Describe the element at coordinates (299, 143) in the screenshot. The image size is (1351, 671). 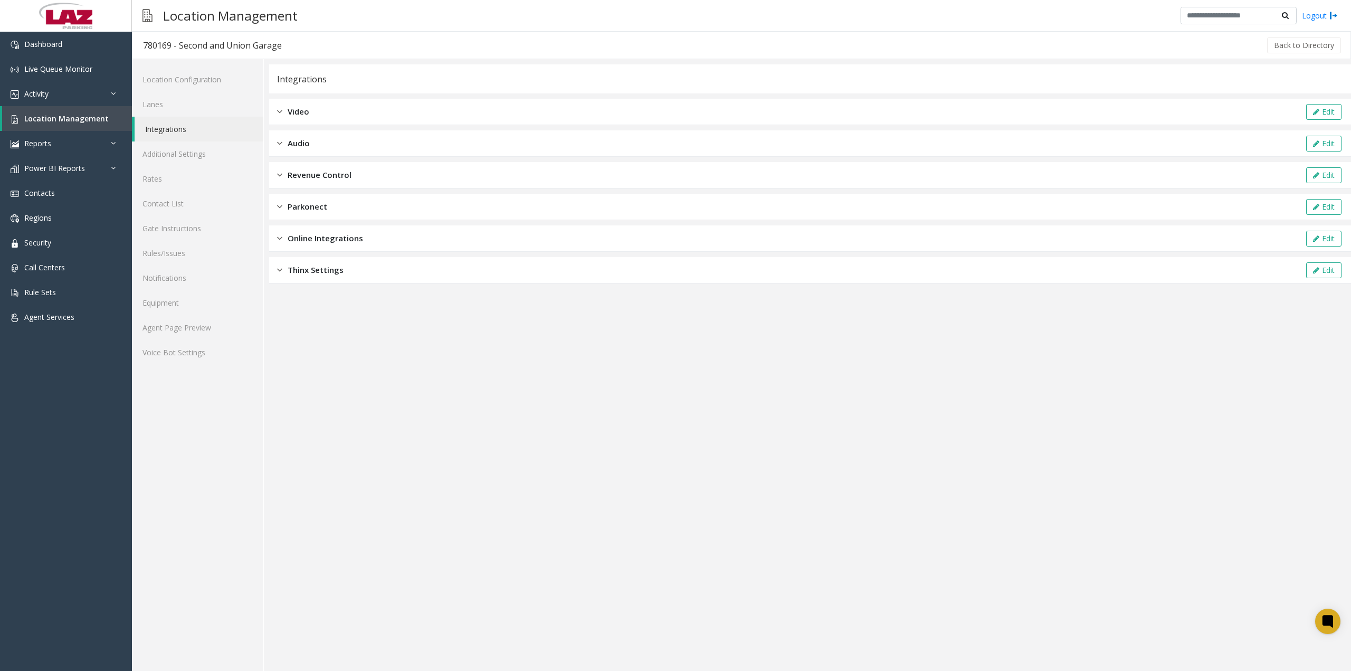
I see `span: Audio` at that location.